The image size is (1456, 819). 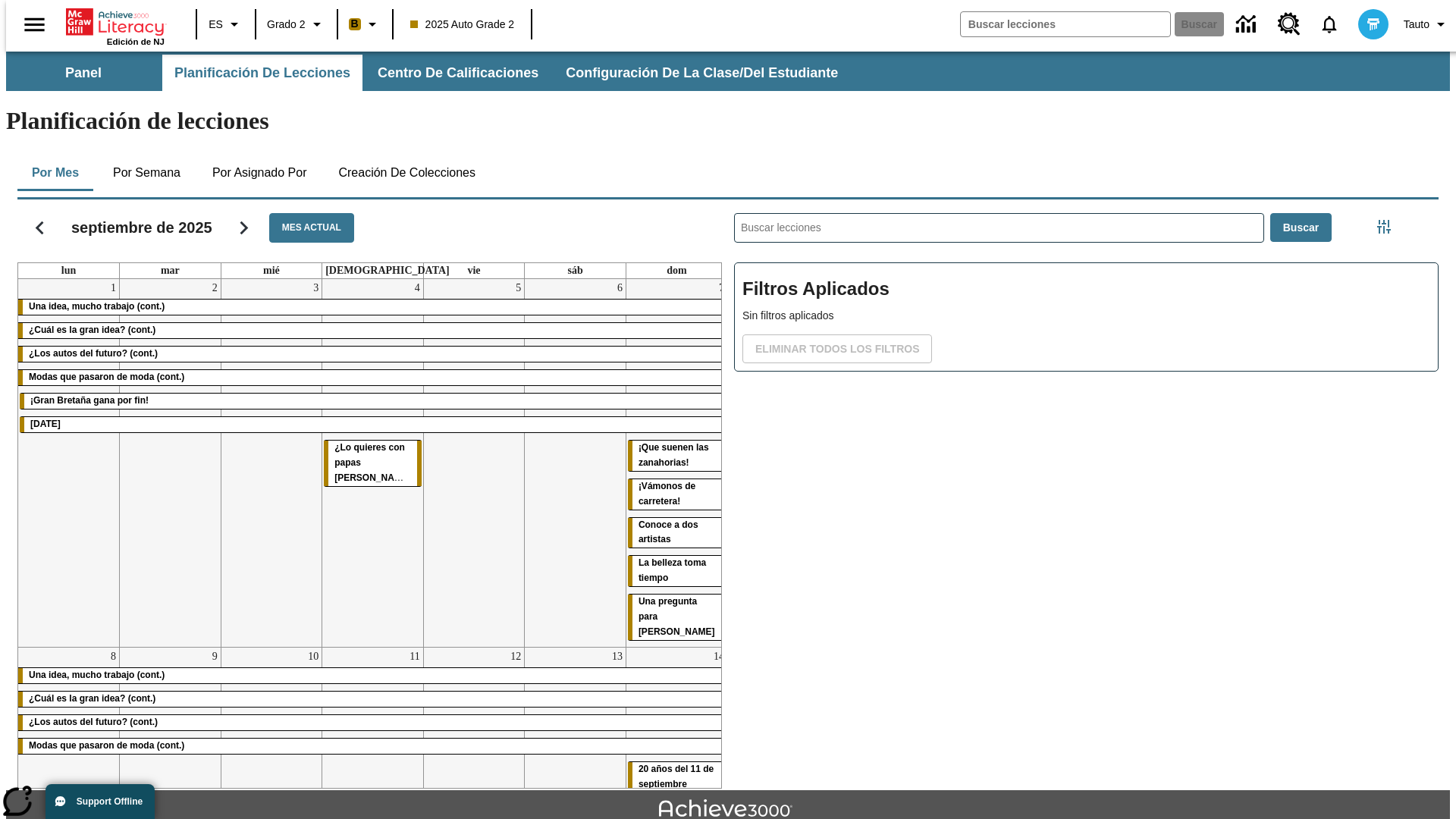 What do you see at coordinates (365, 24) in the screenshot?
I see `button: Boost El color de la clase es anaranjado claro. Cambiar el color de la clase.` at bounding box center [365, 24].